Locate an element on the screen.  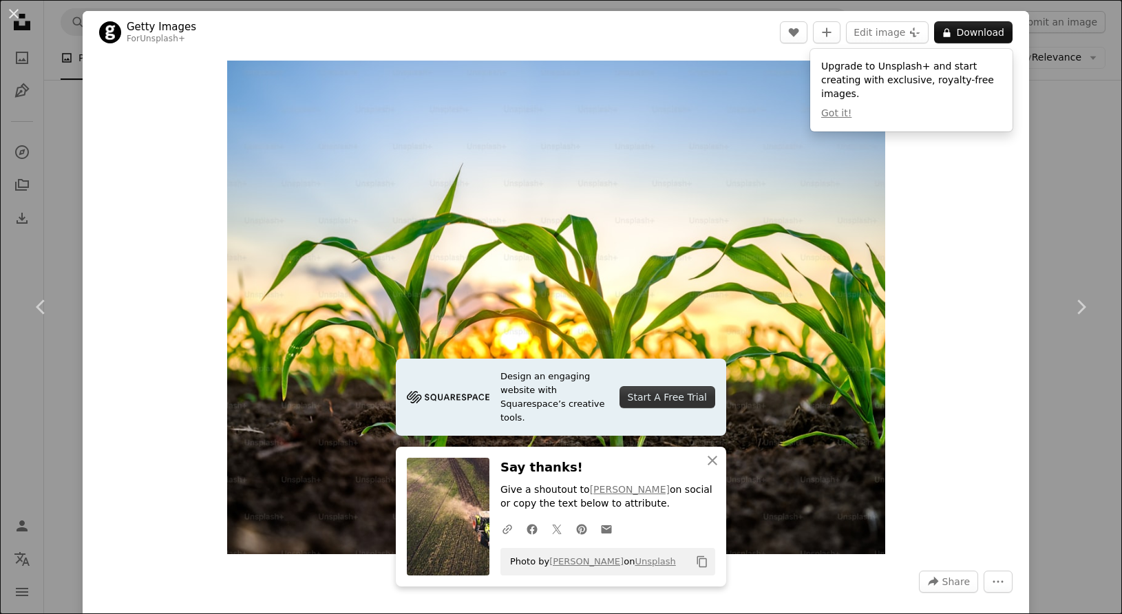
a: Share over email is located at coordinates (607, 529).